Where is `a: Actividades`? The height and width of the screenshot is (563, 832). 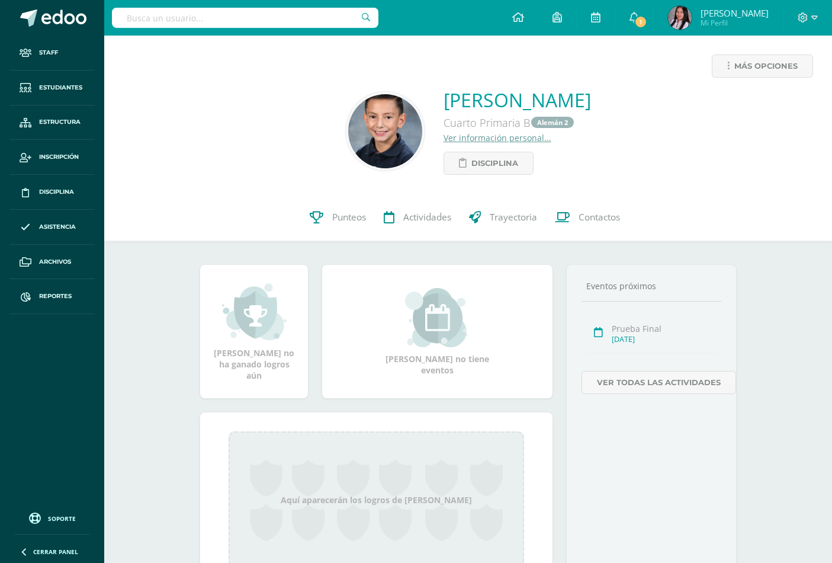 a: Actividades is located at coordinates (418, 217).